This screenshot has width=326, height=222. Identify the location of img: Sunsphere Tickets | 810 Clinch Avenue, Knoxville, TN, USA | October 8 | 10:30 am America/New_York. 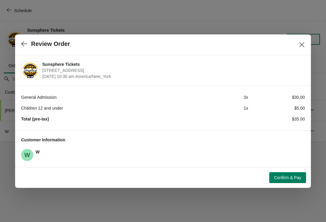
(30, 70).